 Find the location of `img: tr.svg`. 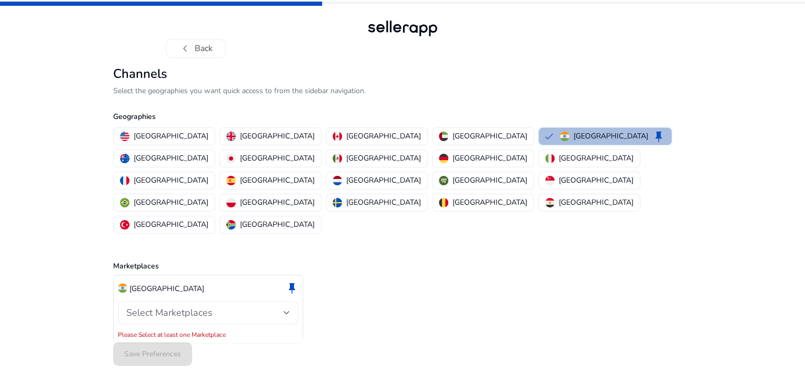

img: tr.svg is located at coordinates (125, 225).